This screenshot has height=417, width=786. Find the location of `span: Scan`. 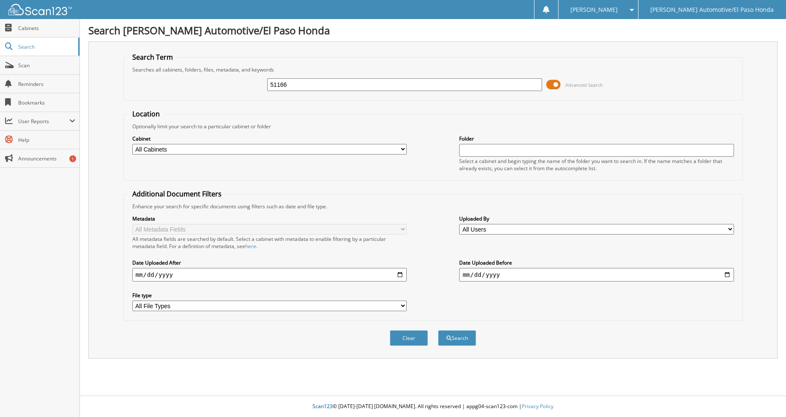

span: Scan is located at coordinates (47, 65).